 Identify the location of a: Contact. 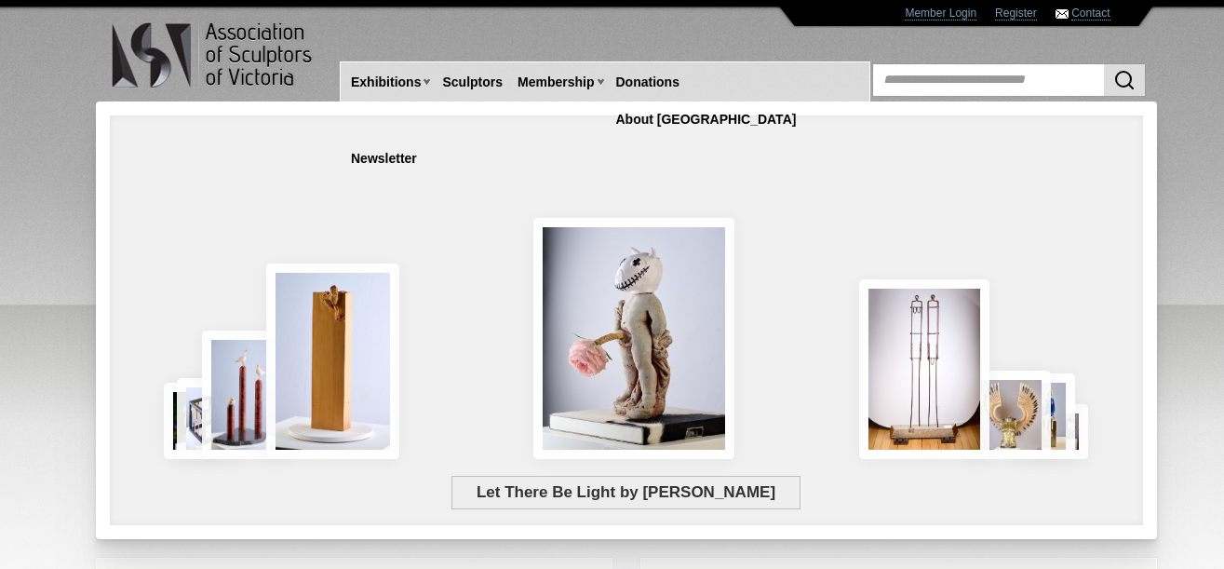
(1090, 13).